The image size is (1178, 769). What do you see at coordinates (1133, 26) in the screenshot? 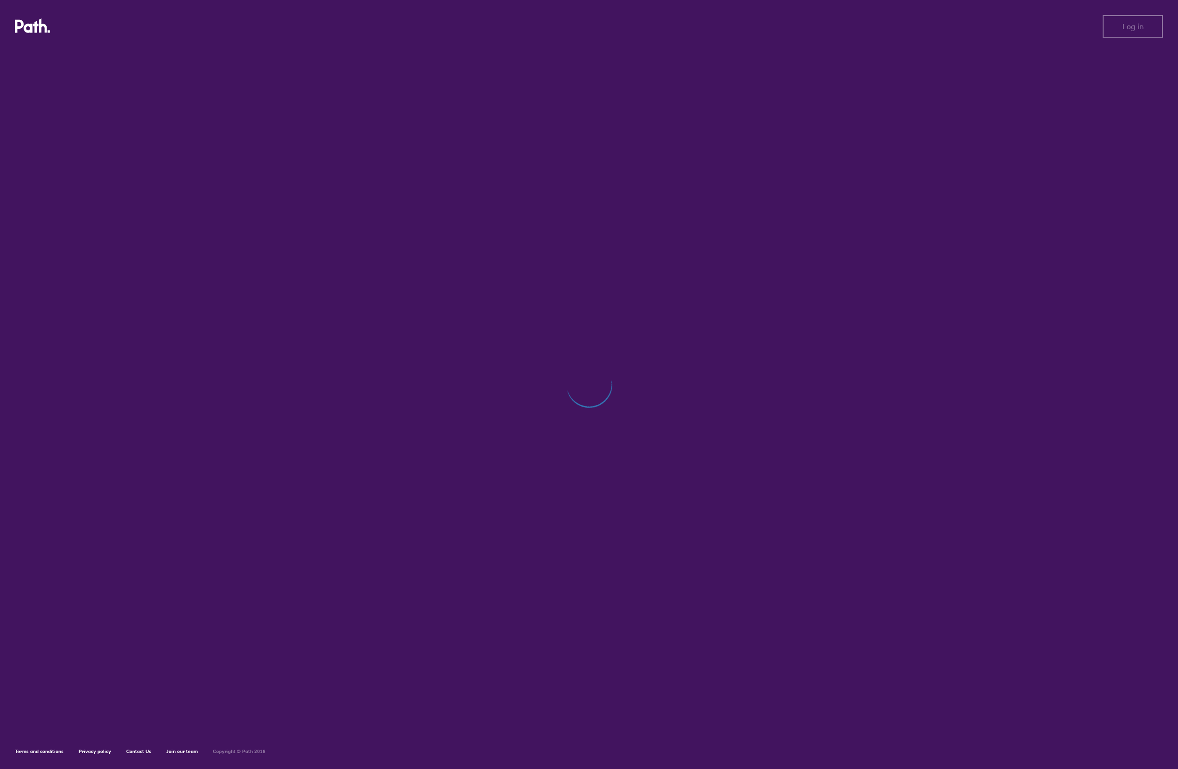
I see `span: Log in` at bounding box center [1133, 26].